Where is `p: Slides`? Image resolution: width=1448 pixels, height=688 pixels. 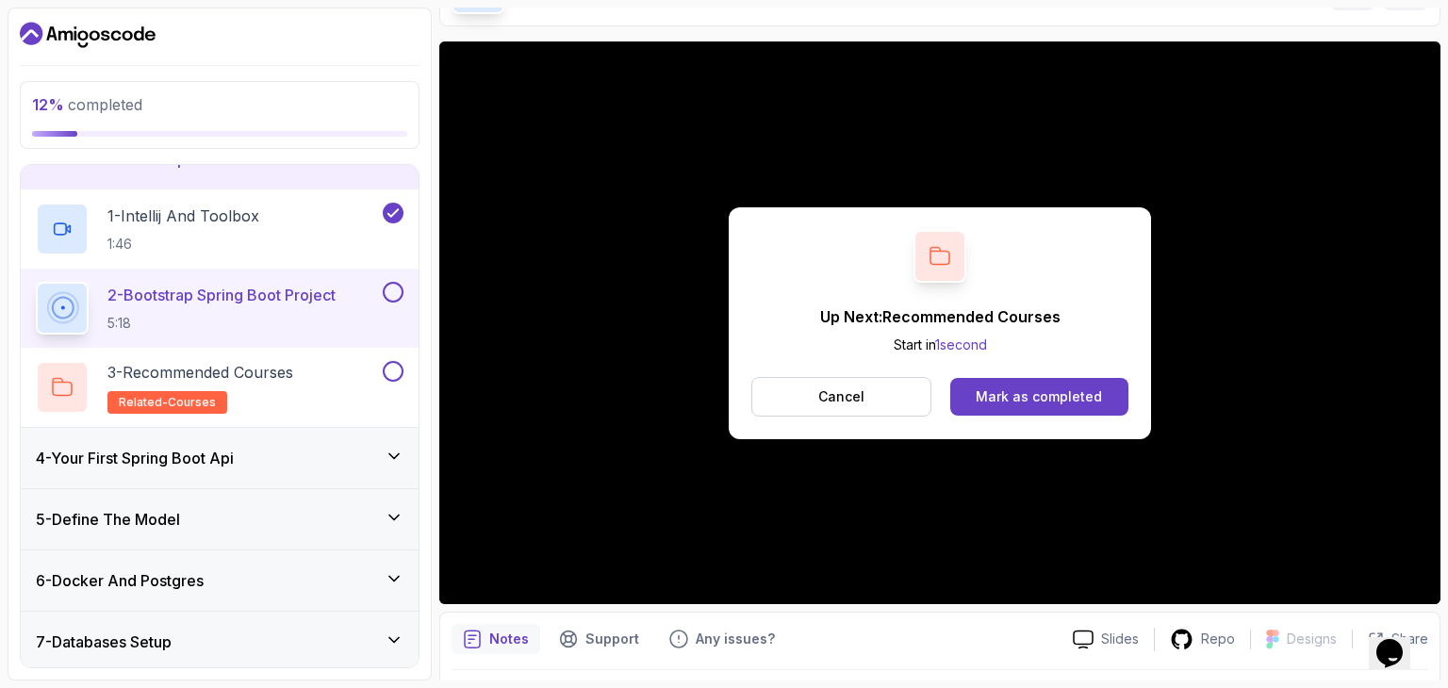
p: Slides is located at coordinates (1120, 639).